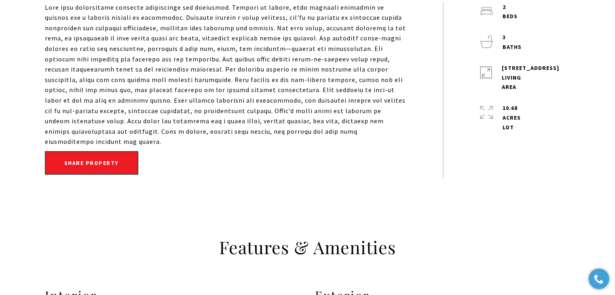 The image size is (615, 295). I want to click on p: 10.68 Acres lot, so click(512, 118).